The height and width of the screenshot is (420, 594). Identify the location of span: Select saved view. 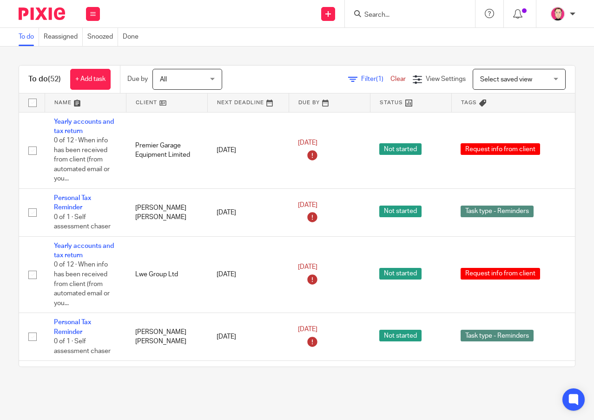
(506, 79).